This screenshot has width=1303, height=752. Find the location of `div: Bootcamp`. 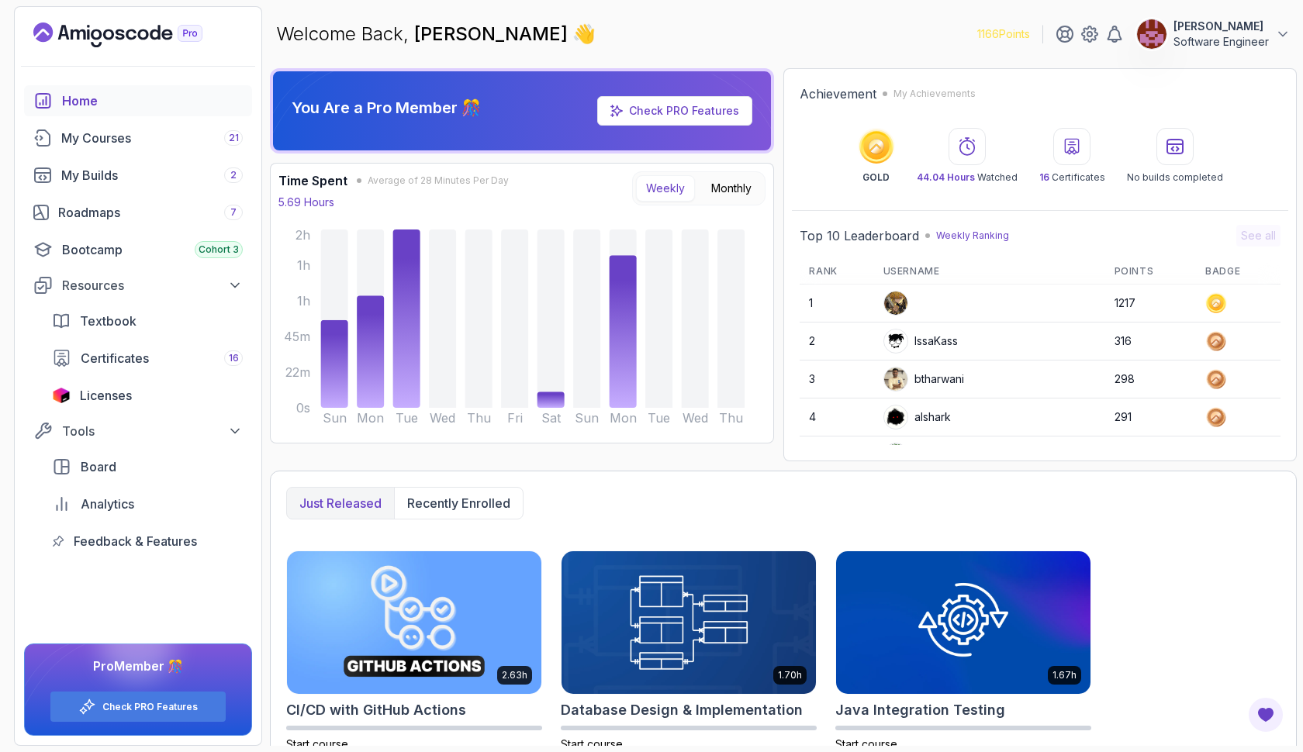

div: Bootcamp is located at coordinates (152, 250).